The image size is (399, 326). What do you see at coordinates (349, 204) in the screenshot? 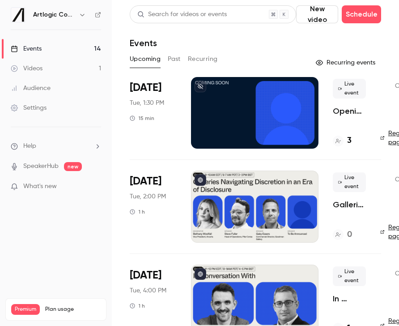
I see `a: Galleries Navigating Discretion in an Era of Disclosure` at bounding box center [349, 204].